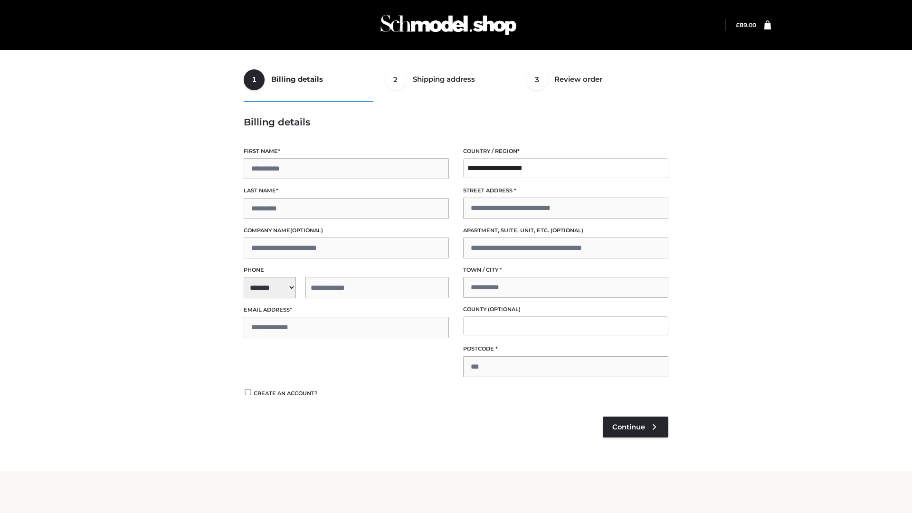 The height and width of the screenshot is (513, 912). What do you see at coordinates (566, 309) in the screenshot?
I see `label: County` at bounding box center [566, 309].